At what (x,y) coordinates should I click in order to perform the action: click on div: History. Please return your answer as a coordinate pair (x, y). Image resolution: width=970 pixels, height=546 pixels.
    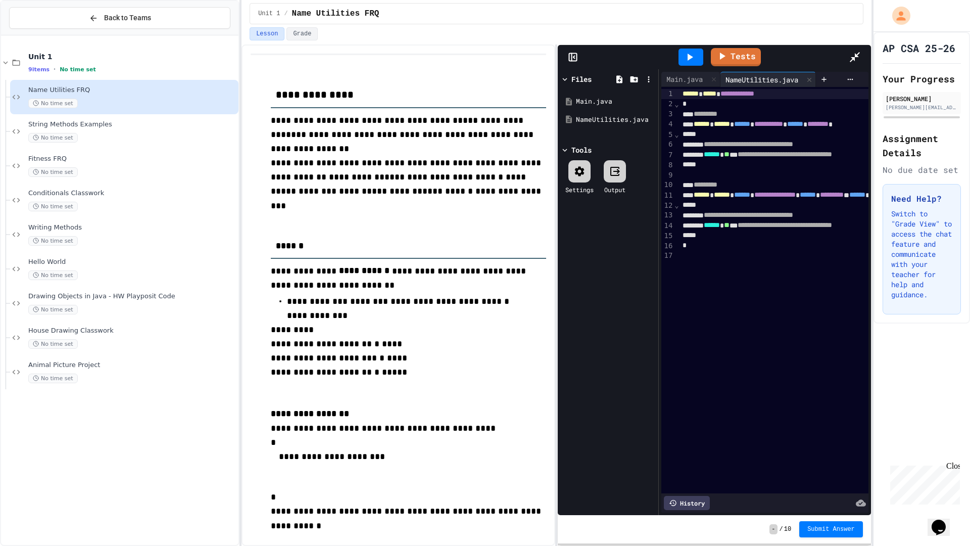
    Looking at the image, I should click on (686, 503).